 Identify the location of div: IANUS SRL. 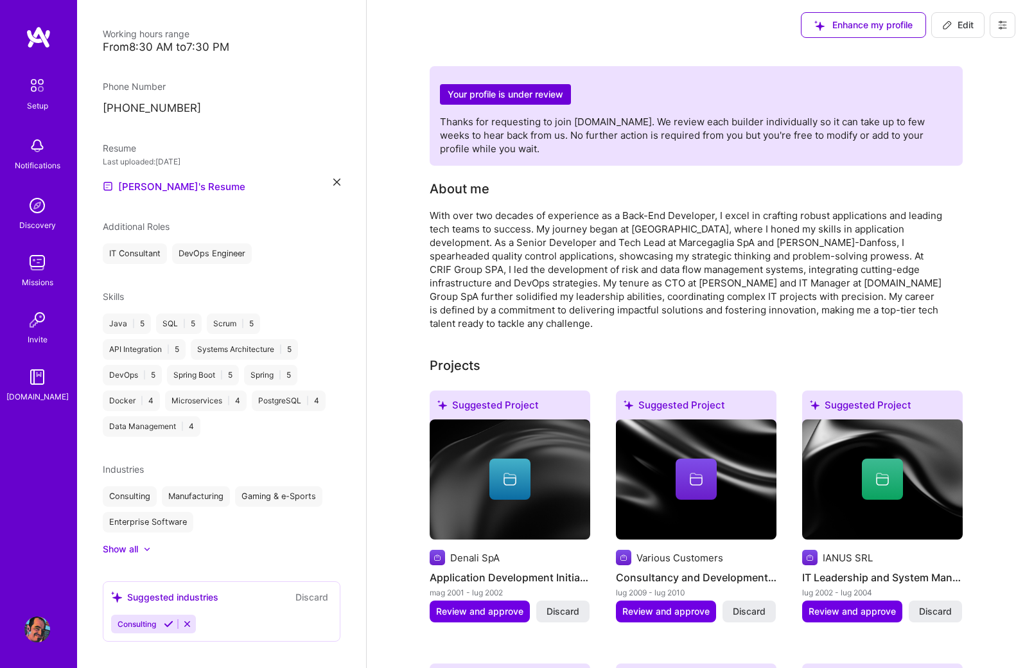
(848, 557).